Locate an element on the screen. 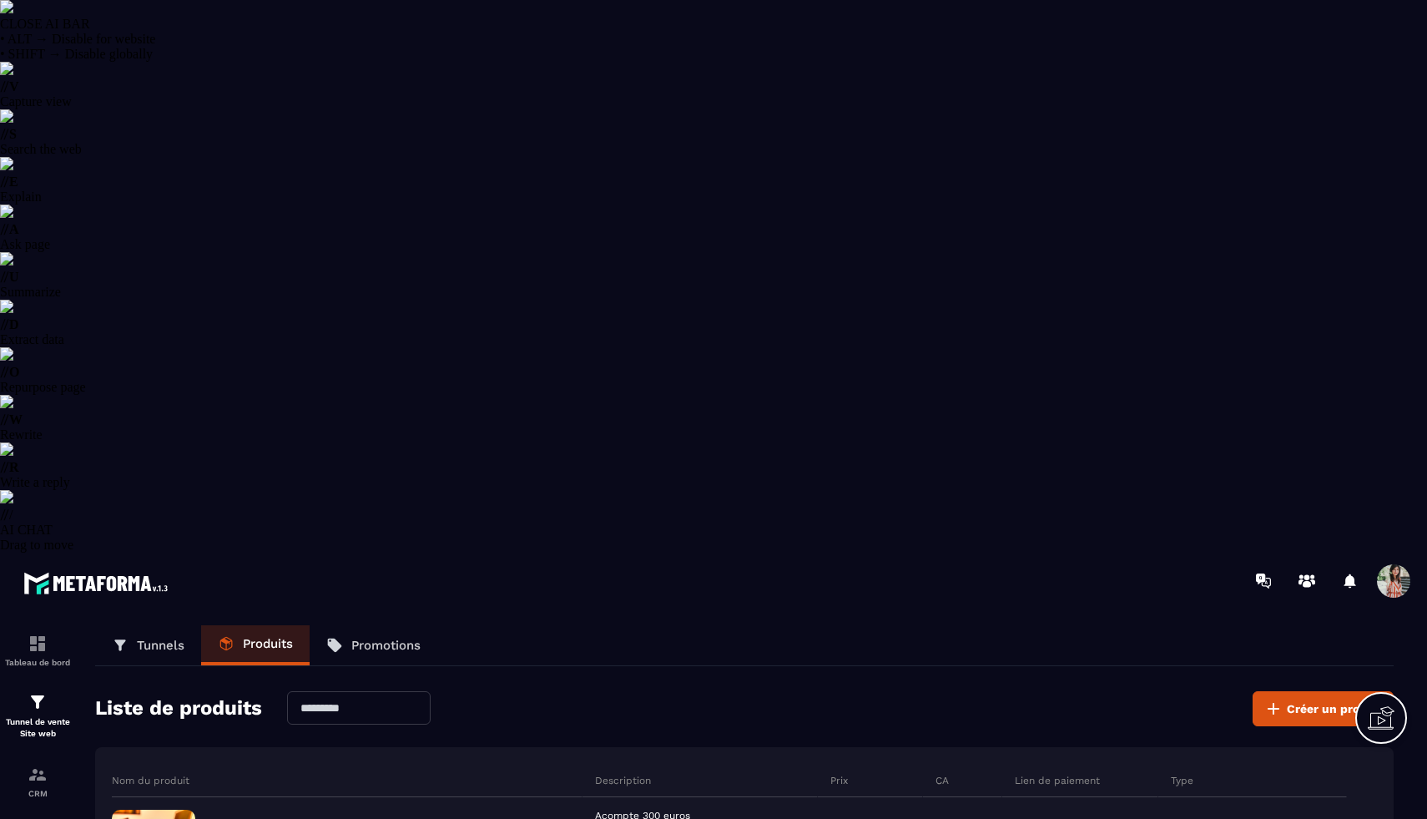 This screenshot has width=1427, height=819. p: Tunnels is located at coordinates (160, 645).